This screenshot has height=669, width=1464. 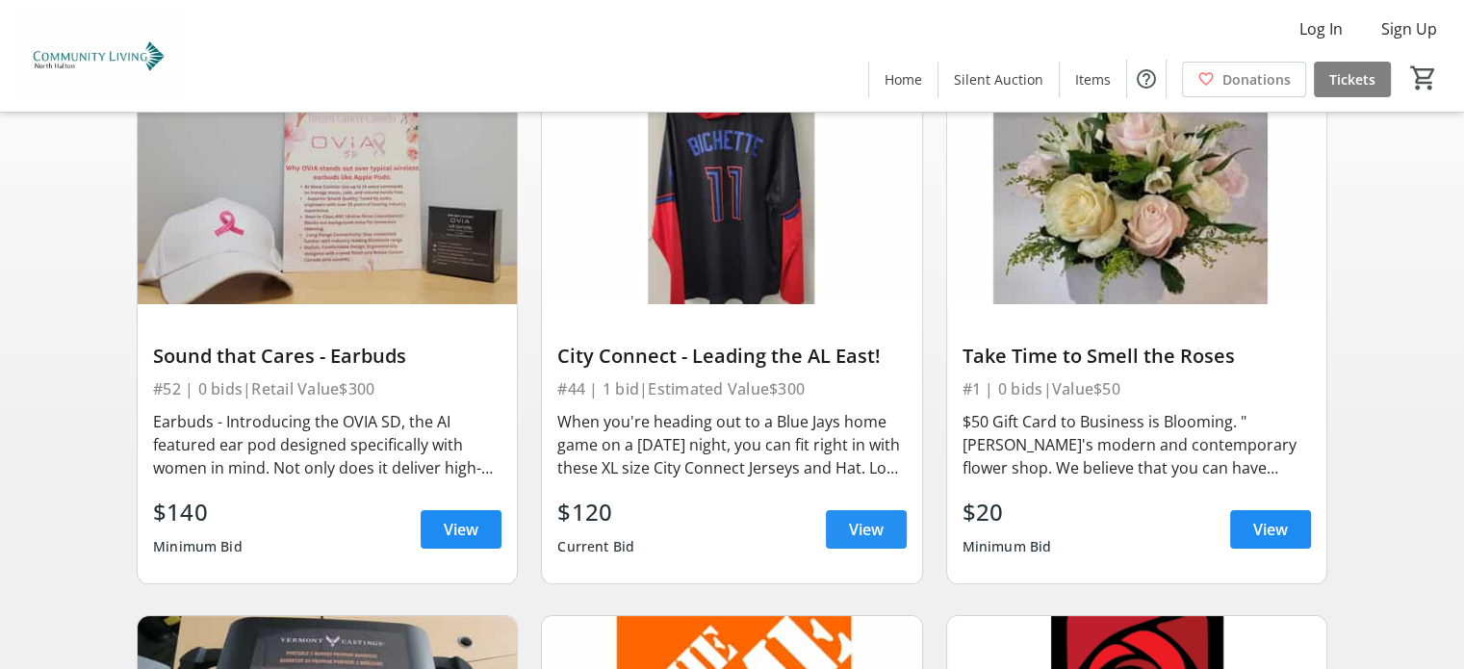 I want to click on img: City Connect - Leading the AL East!, so click(x=731, y=197).